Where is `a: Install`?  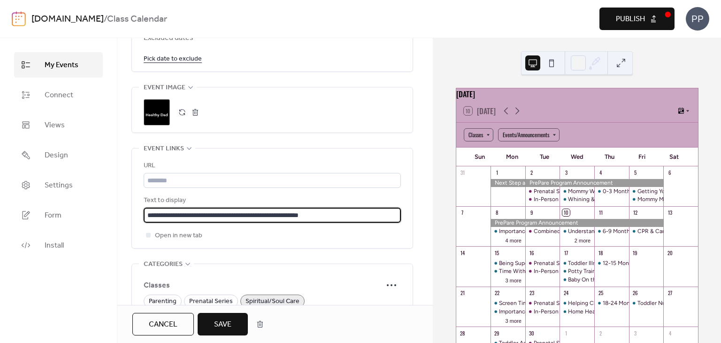 a: Install is located at coordinates (58, 245).